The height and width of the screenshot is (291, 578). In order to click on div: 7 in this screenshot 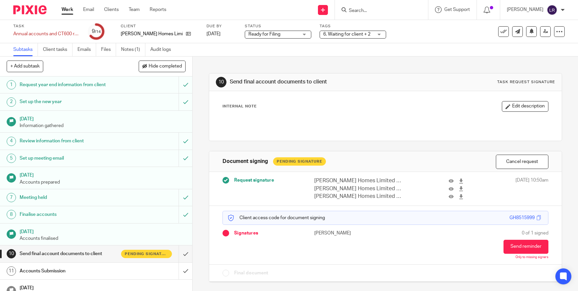, I will do `click(11, 198)`.